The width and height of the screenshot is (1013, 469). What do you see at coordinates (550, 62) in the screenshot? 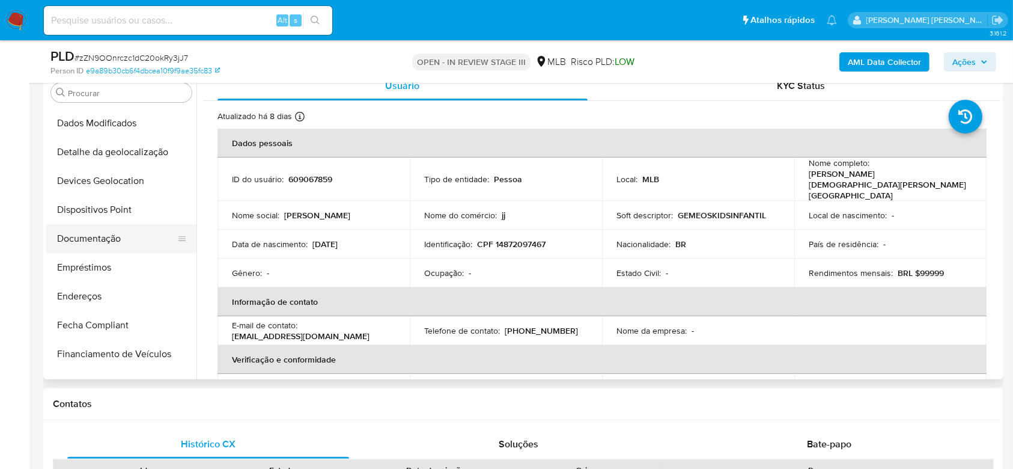
I see `div: MLB` at bounding box center [550, 62].